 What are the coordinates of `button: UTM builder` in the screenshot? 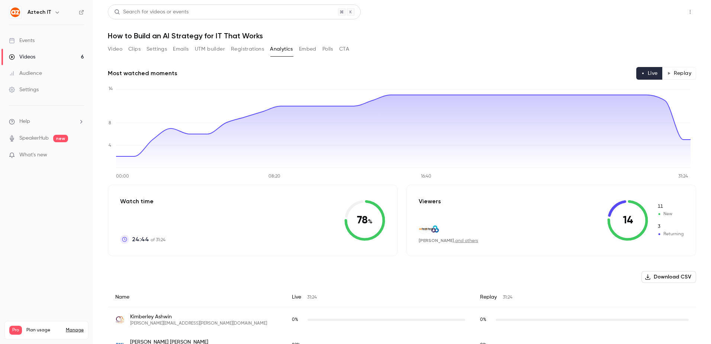 It's located at (210, 49).